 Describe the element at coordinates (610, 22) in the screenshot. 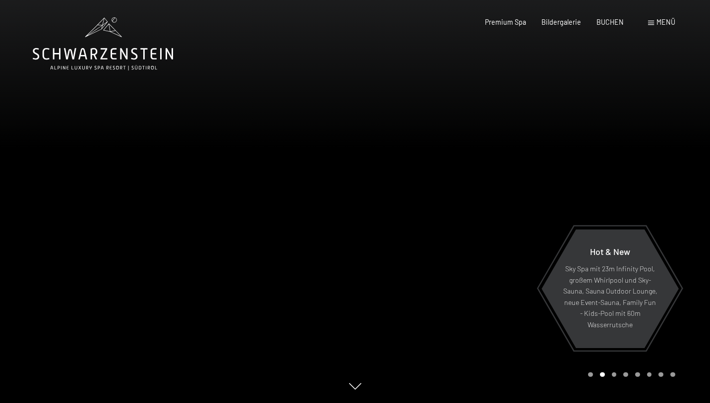

I see `span: BUCHEN` at that location.